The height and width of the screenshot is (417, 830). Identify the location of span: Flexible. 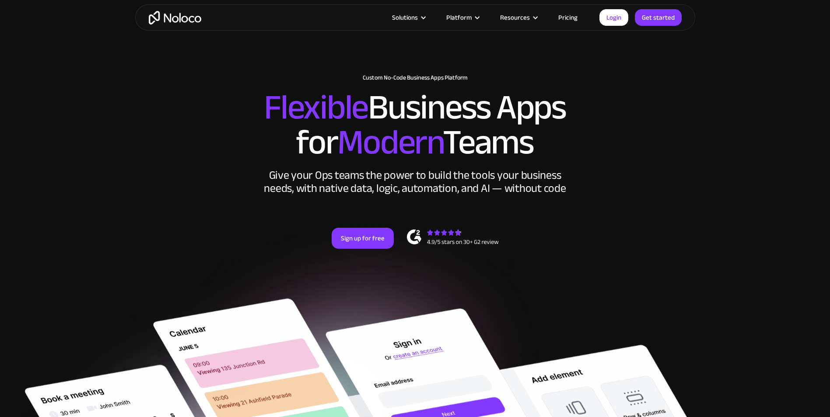
(316, 107).